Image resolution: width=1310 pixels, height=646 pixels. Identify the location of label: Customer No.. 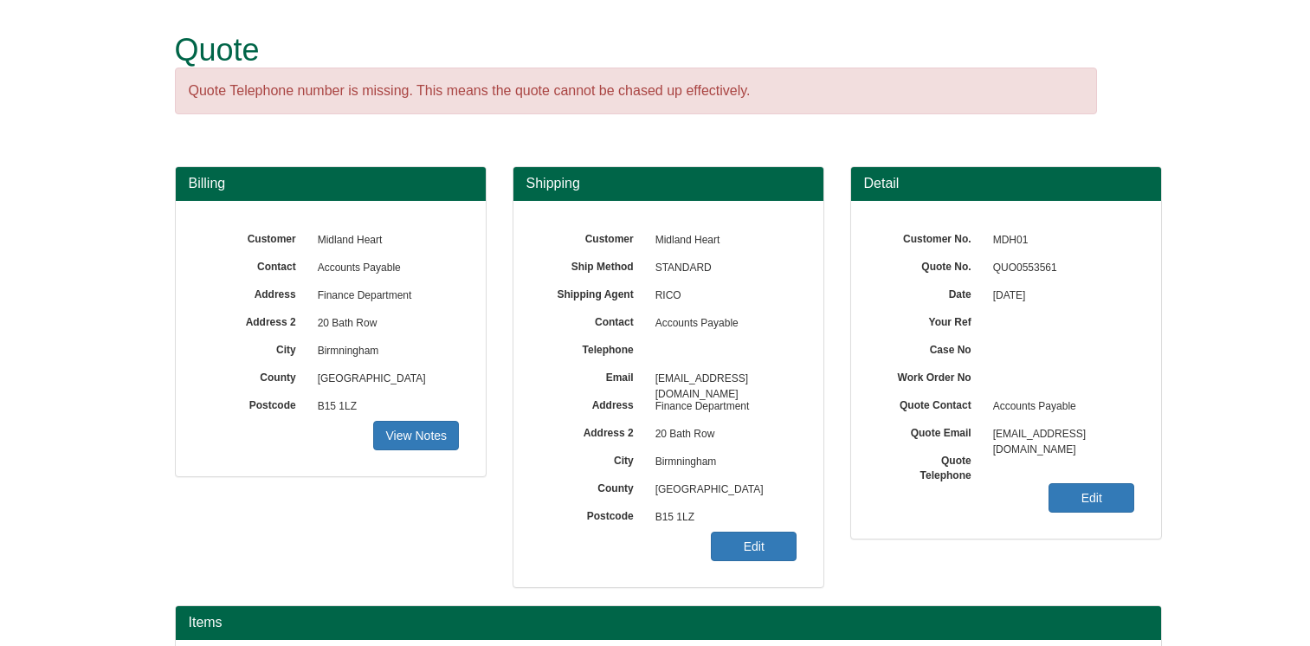
(931, 236).